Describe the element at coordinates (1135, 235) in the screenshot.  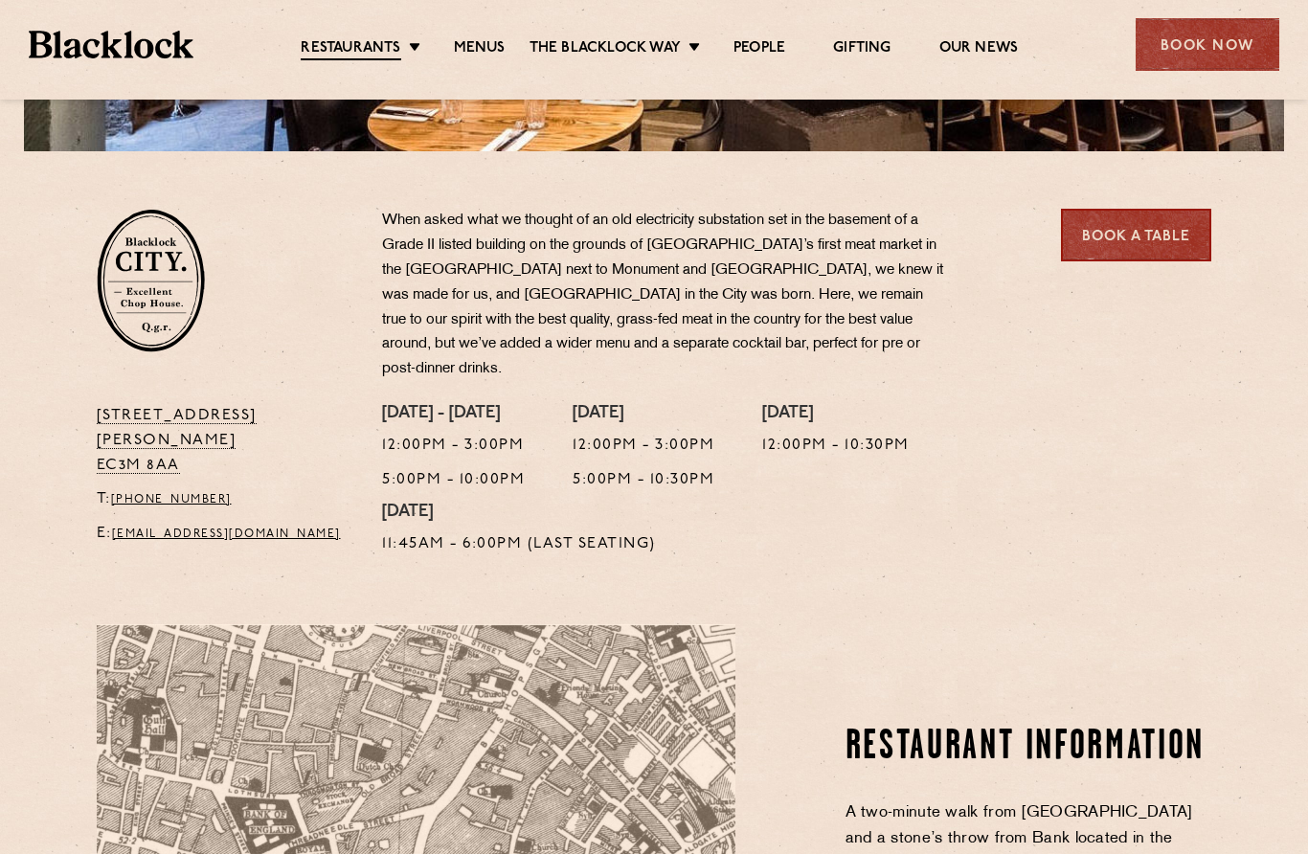
I see `a: Book a Table` at that location.